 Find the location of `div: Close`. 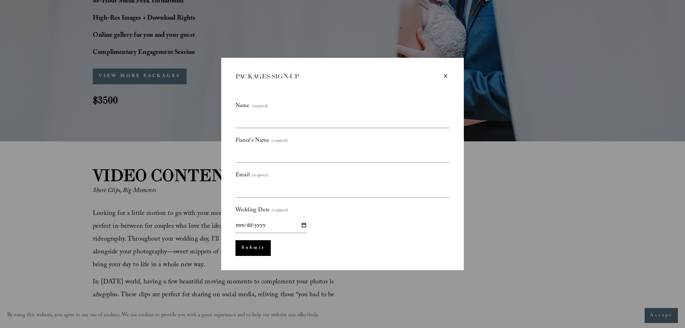

div: Close is located at coordinates (446, 76).